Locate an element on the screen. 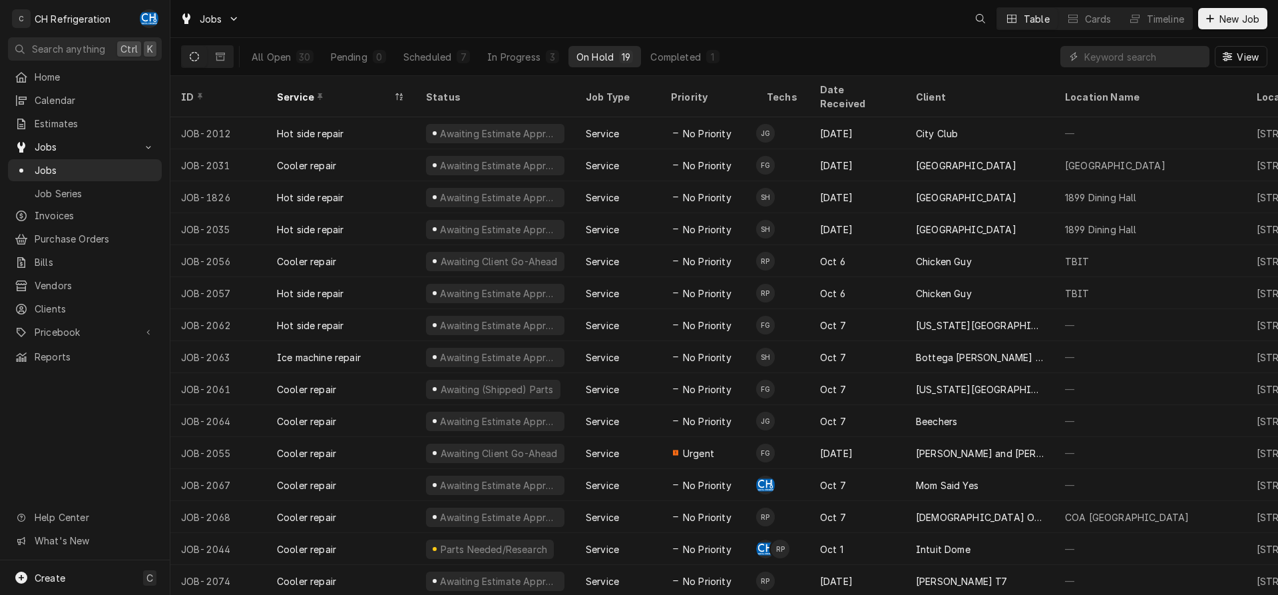 This screenshot has height=595, width=1278. div: Ice machine repair is located at coordinates (319, 357).